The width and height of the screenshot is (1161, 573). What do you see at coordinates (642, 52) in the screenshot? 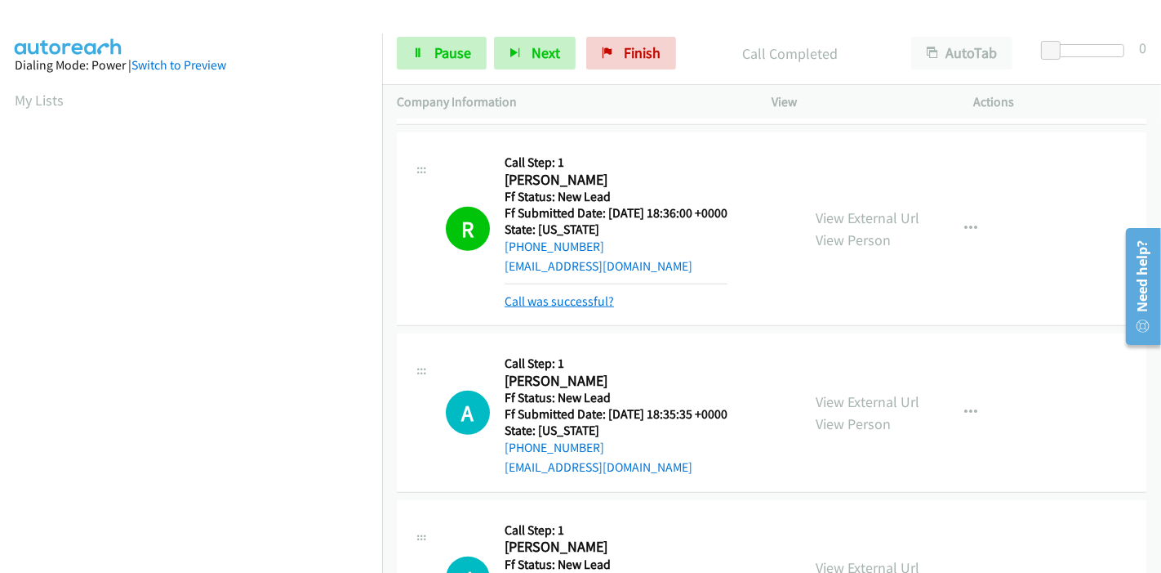
I see `span: Finish` at bounding box center [642, 52].